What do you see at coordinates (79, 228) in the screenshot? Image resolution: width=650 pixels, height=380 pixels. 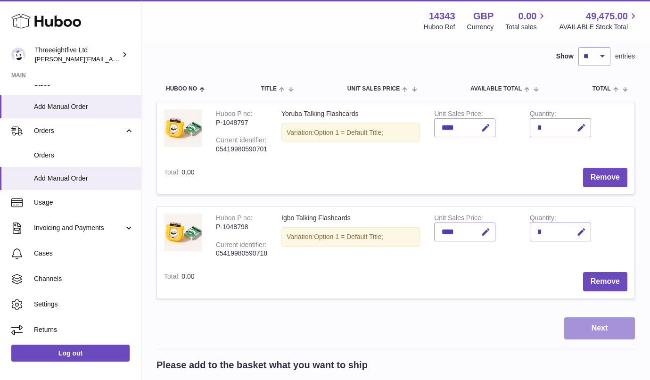 I see `span: Invoicing and Payments` at bounding box center [79, 228].